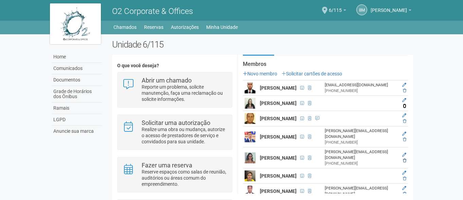  I want to click on strong: Abrir um chamado, so click(167, 80).